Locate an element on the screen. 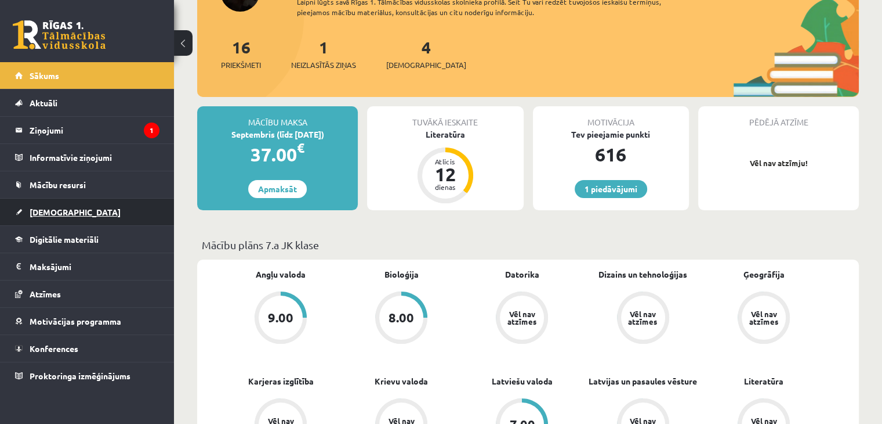  div: 616 is located at coordinates (611, 154).